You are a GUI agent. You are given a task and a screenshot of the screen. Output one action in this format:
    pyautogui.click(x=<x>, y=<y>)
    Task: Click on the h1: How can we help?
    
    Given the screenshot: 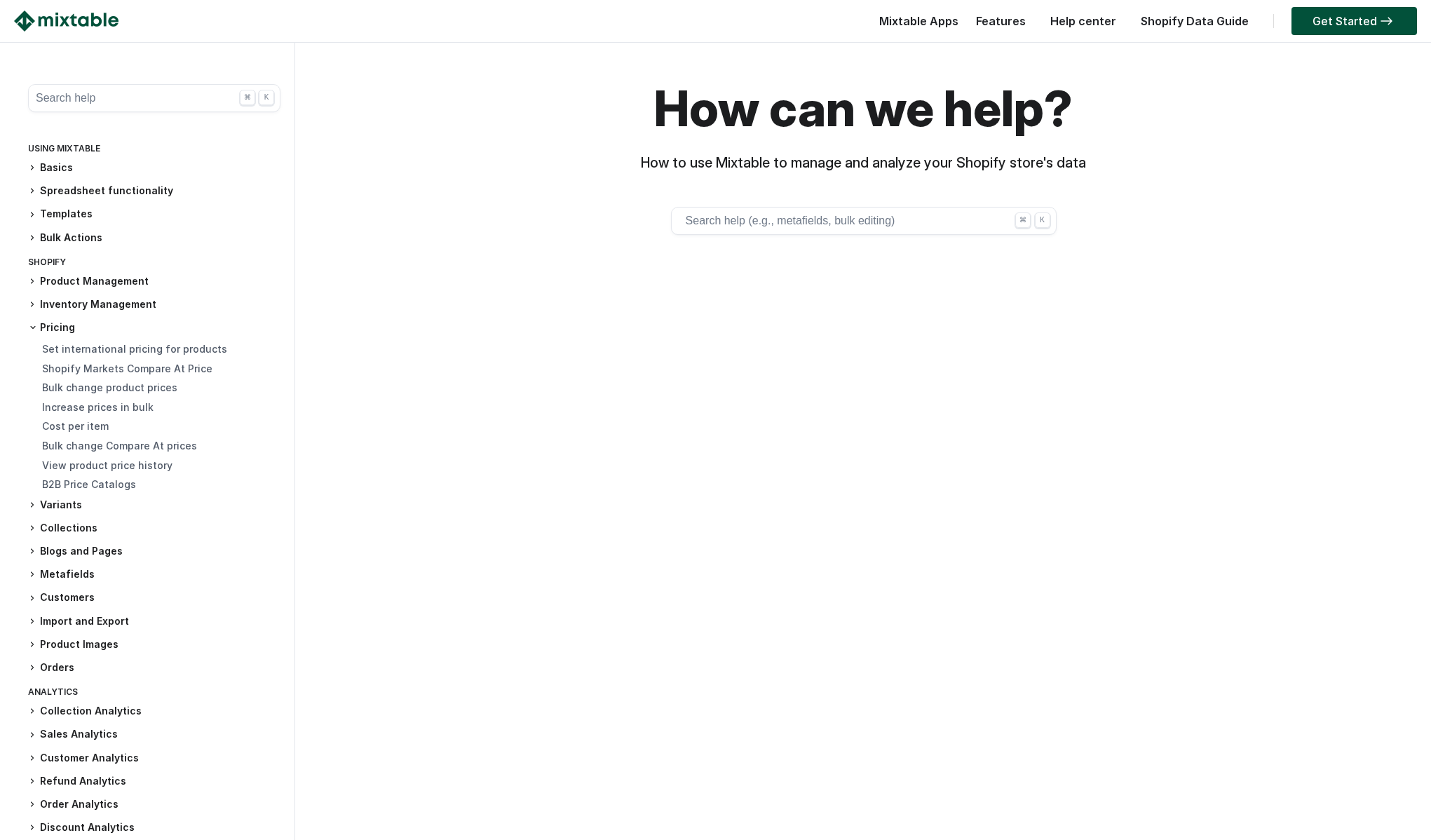 What is the action you would take?
    pyautogui.click(x=863, y=108)
    